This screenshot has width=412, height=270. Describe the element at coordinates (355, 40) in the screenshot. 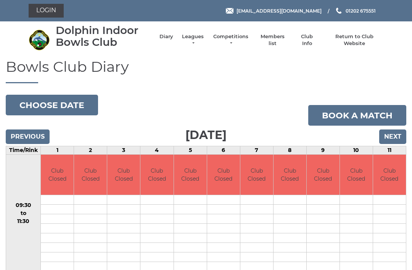

I see `a: Return to Club Website` at that location.